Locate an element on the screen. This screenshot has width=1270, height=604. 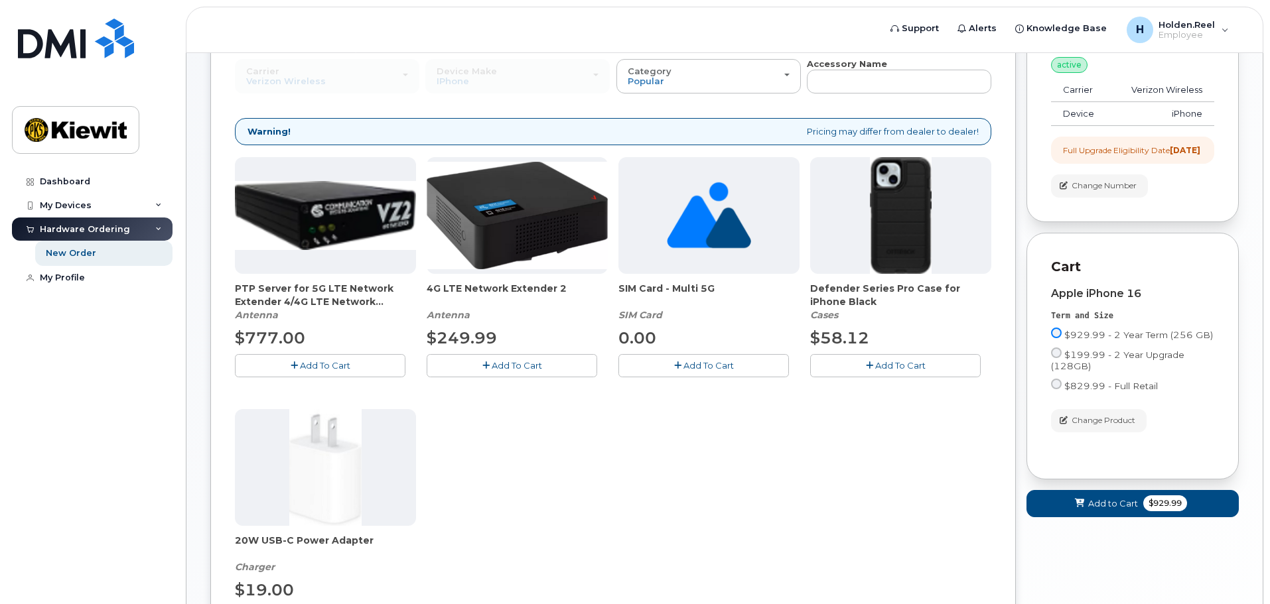
span: $777.00 is located at coordinates (270, 338).